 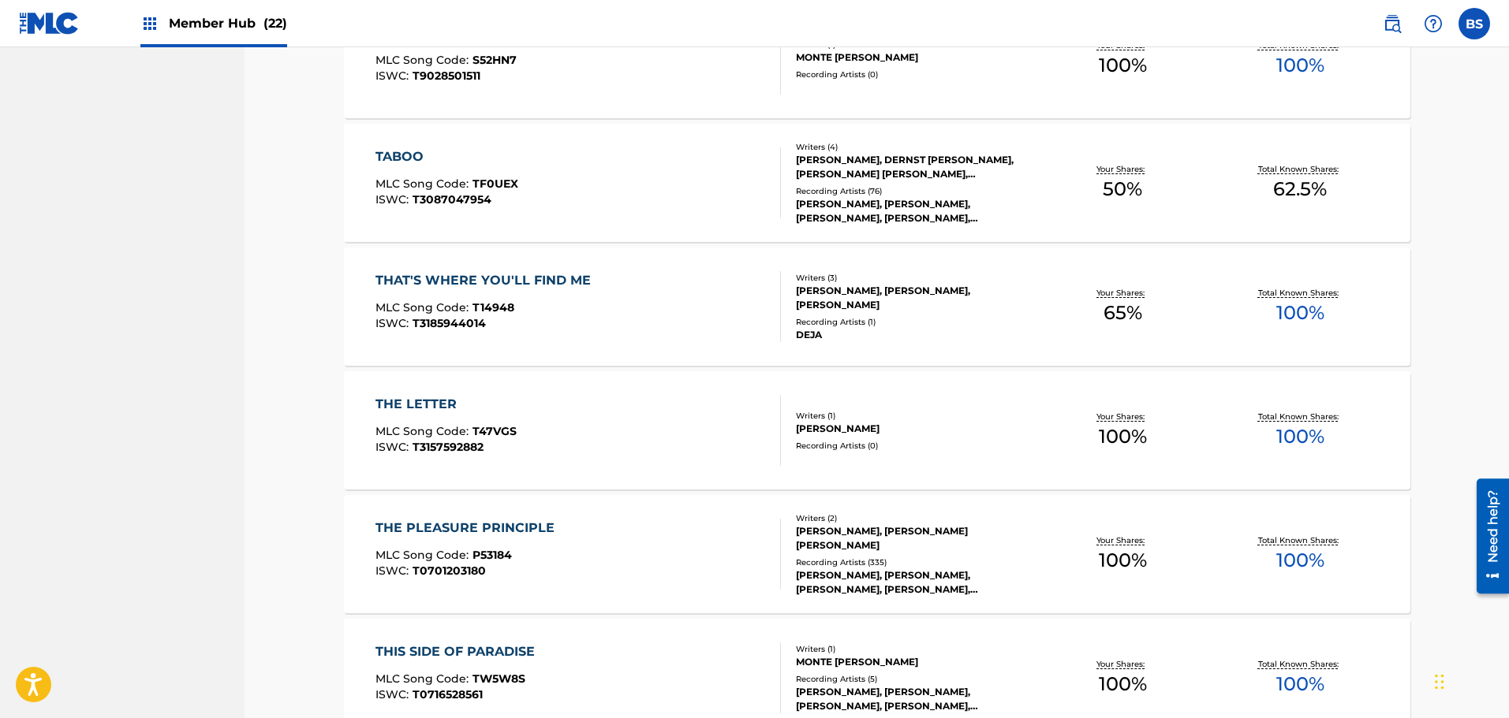 What do you see at coordinates (28, 54) in the screenshot?
I see `div: Need help?` at bounding box center [28, 54].